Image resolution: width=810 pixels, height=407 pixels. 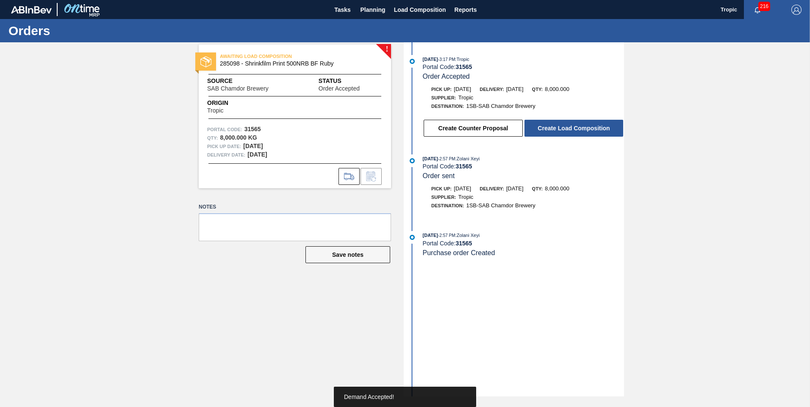 I want to click on span: 285098 - Shrinkfilm Print 500NRB BF Ruby, so click(x=296, y=64).